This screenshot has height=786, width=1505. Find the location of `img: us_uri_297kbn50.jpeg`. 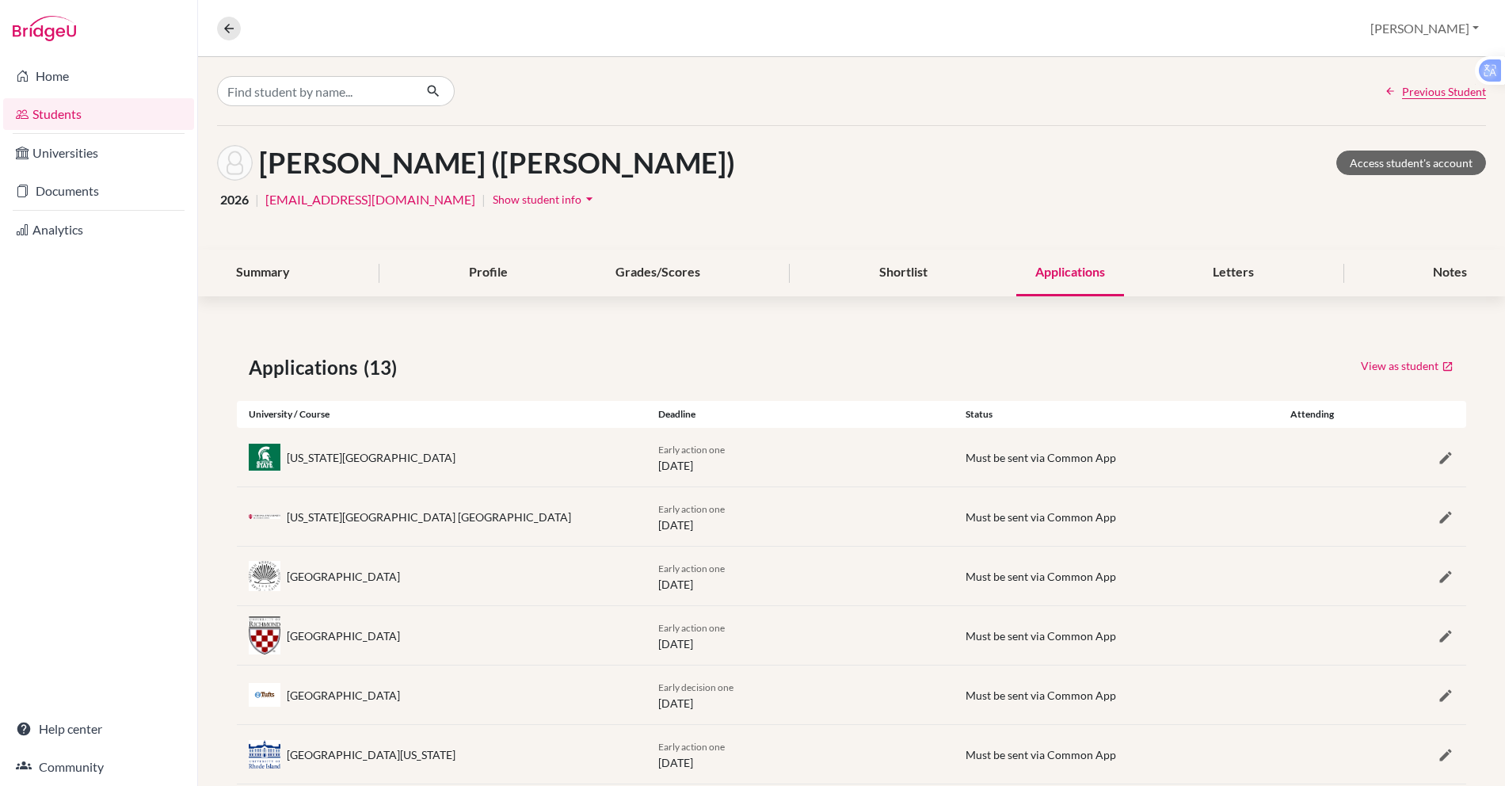

img: us_uri_297kbn50.jpeg is located at coordinates (265, 754).